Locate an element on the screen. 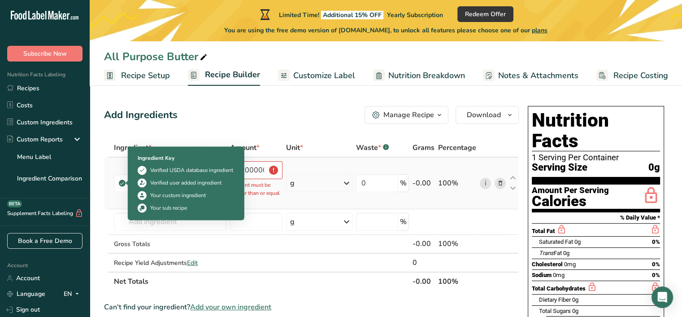 This screenshot has width=682, height=317. th: -0.00 is located at coordinates (423, 281).